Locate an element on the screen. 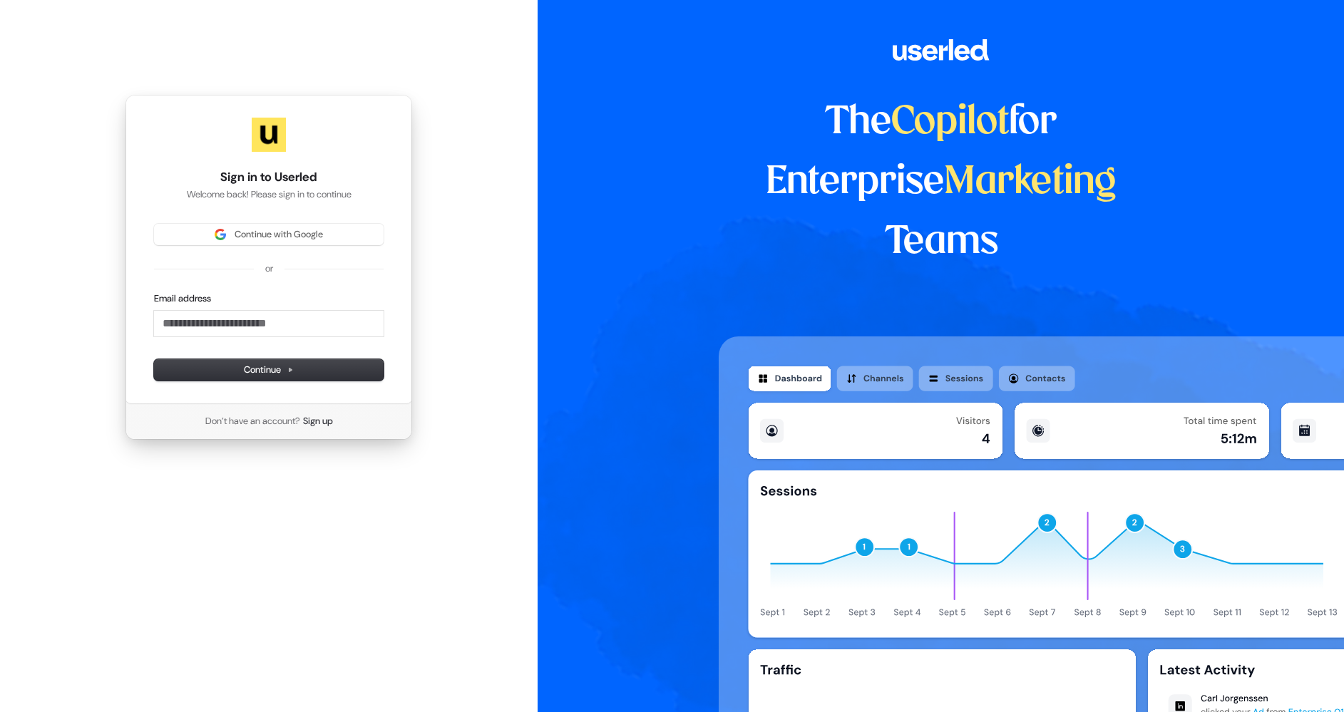  h1: Sign in to Userled is located at coordinates (269, 178).